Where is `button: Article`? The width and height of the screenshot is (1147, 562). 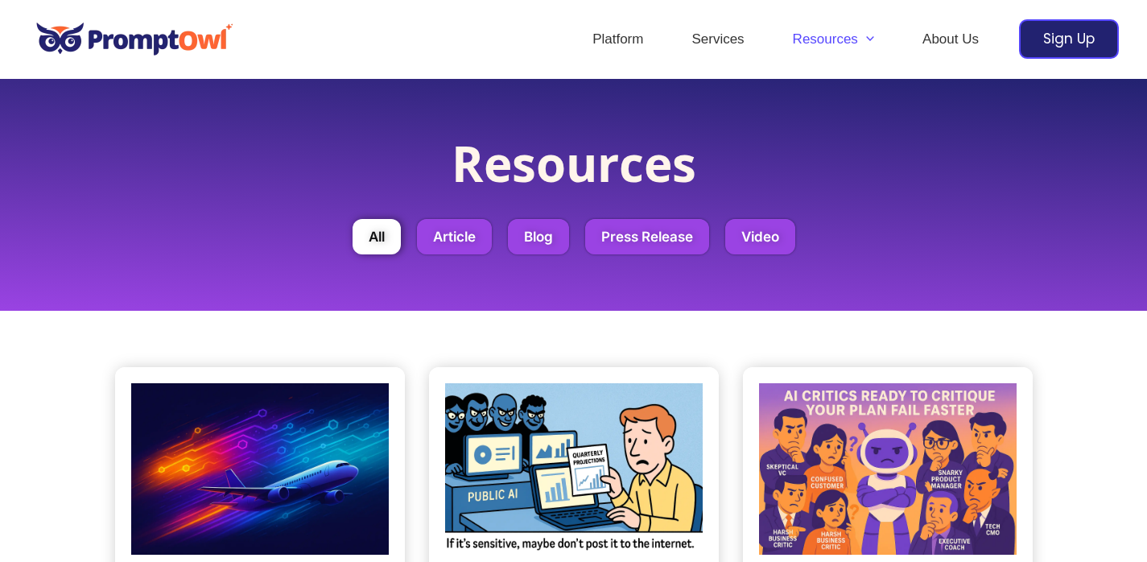
button: Article is located at coordinates (454, 237).